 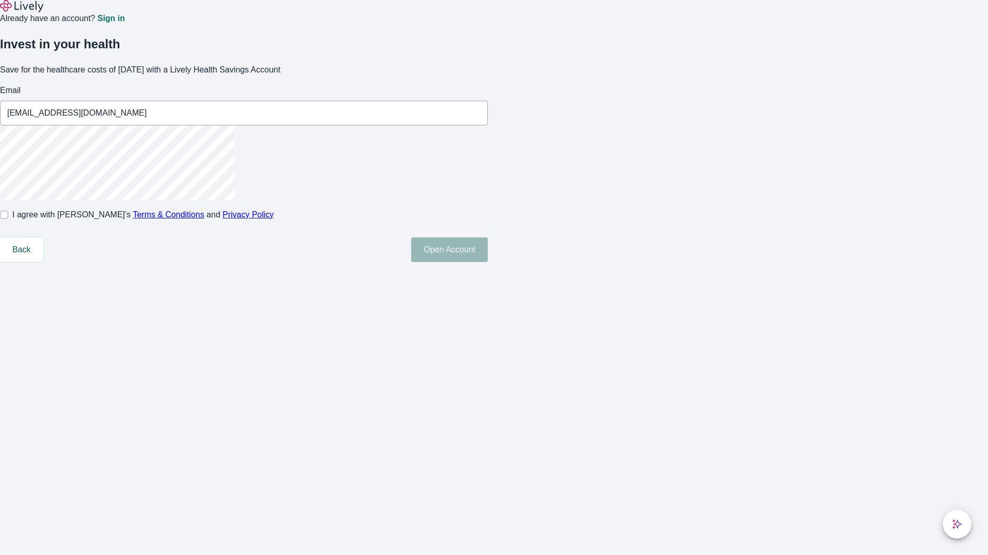 What do you see at coordinates (168, 214) in the screenshot?
I see `a: Terms & Conditions` at bounding box center [168, 214].